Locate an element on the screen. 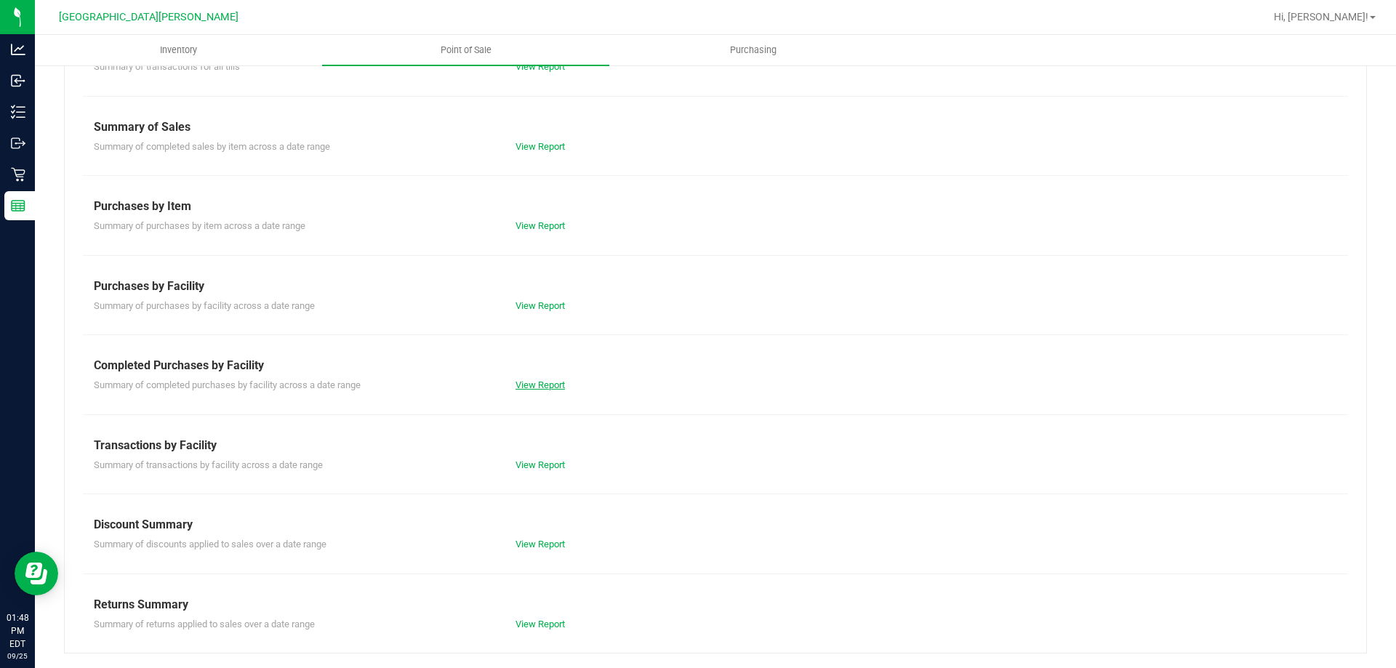 Image resolution: width=1396 pixels, height=668 pixels. span: Purchasing is located at coordinates (753, 50).